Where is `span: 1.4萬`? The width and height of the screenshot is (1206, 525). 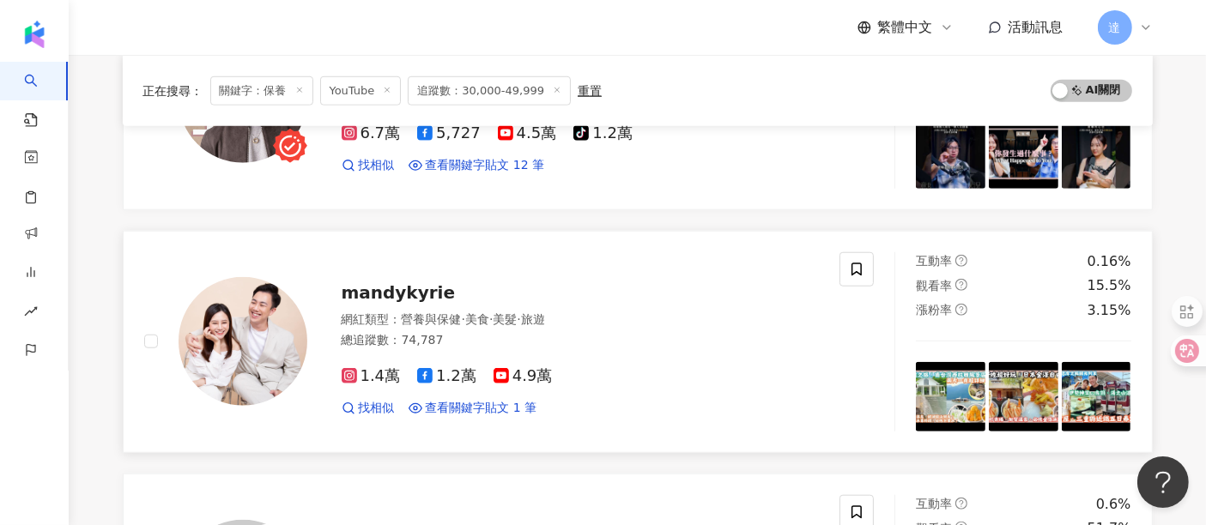 span: 1.4萬 is located at coordinates (371, 376).